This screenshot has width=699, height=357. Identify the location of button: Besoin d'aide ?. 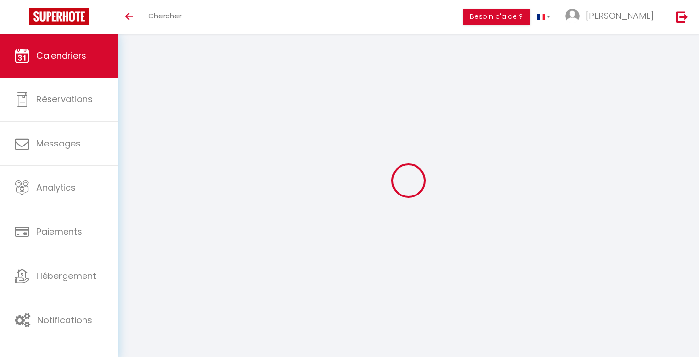
(496, 17).